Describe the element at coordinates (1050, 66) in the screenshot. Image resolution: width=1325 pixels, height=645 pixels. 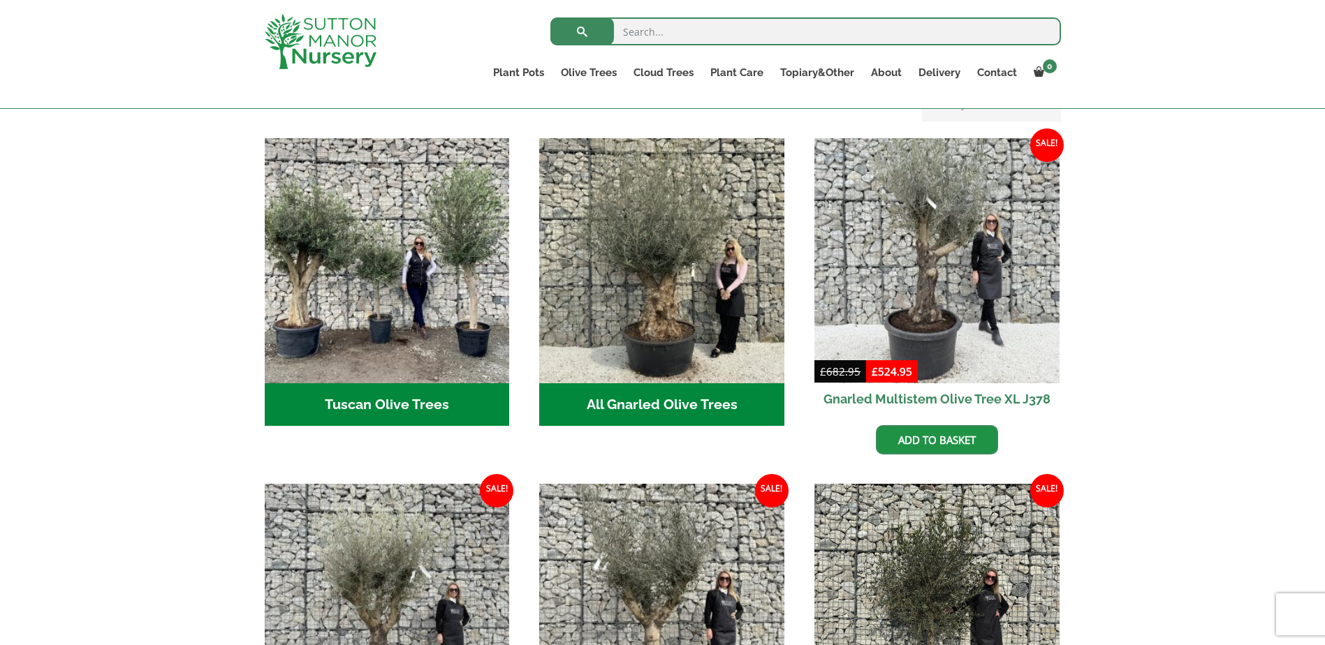
I see `span: 0` at that location.